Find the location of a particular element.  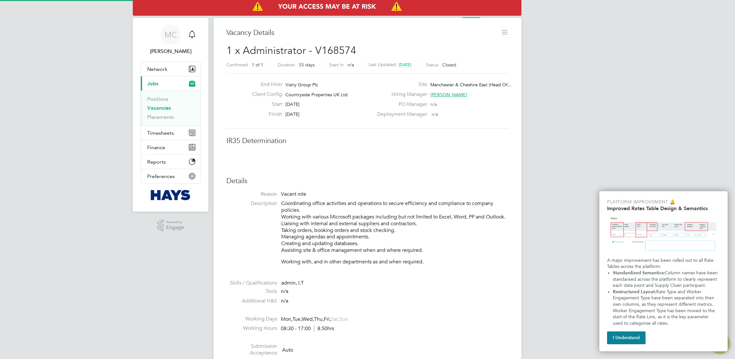

label: Additional H&S is located at coordinates (252, 301).